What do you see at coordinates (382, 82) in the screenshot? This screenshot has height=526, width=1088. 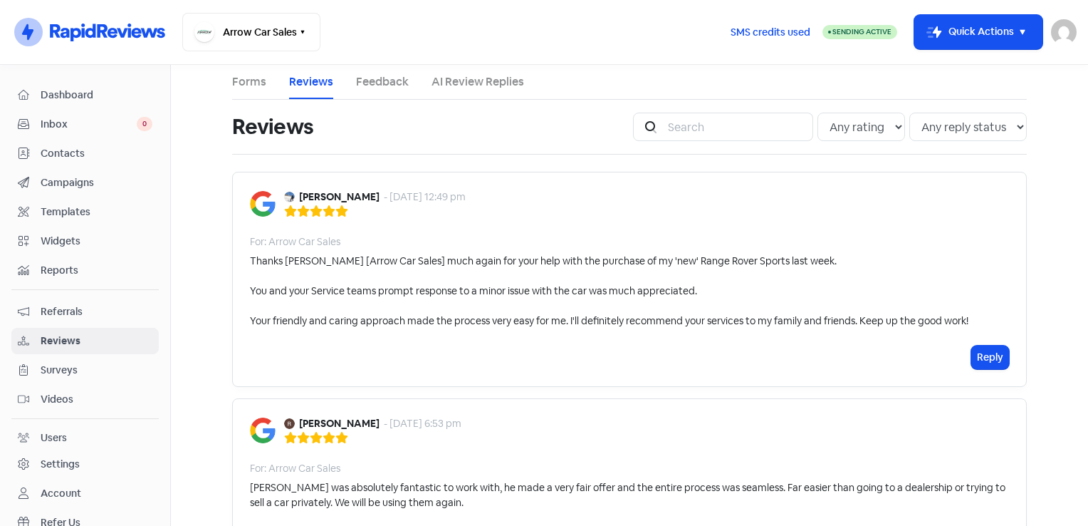 I see `a: Feedback` at bounding box center [382, 82].